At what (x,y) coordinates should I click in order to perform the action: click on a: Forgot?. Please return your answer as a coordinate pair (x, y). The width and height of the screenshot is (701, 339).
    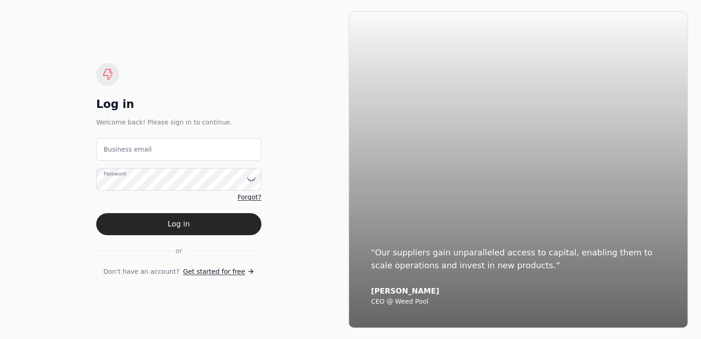
    Looking at the image, I should click on (250, 197).